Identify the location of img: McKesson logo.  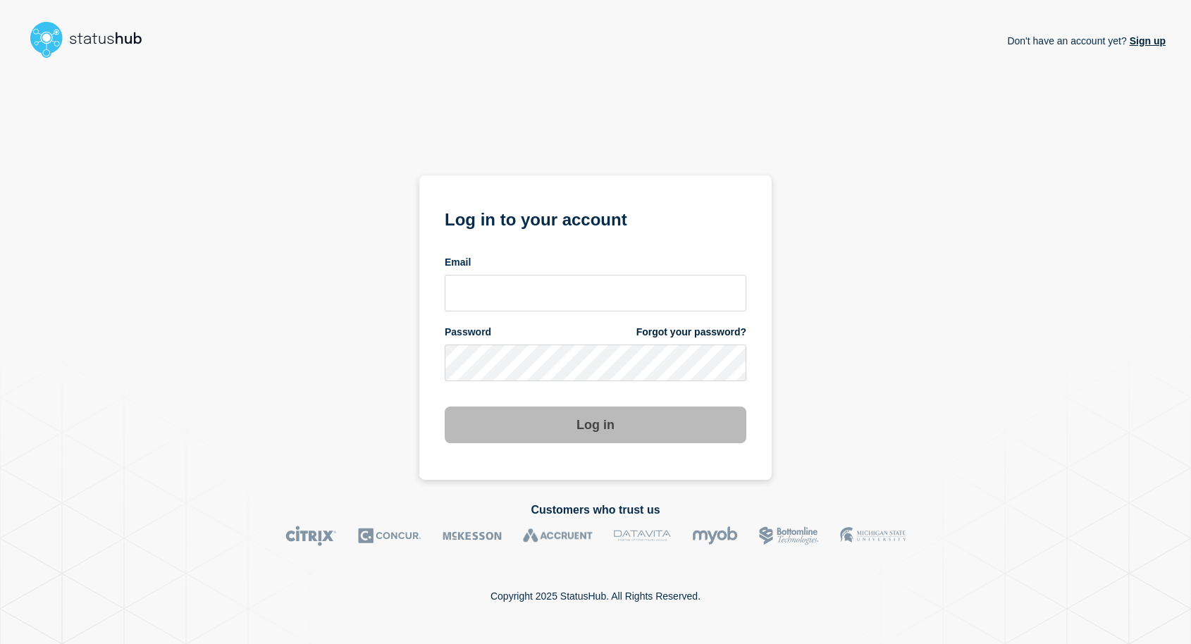
(472, 536).